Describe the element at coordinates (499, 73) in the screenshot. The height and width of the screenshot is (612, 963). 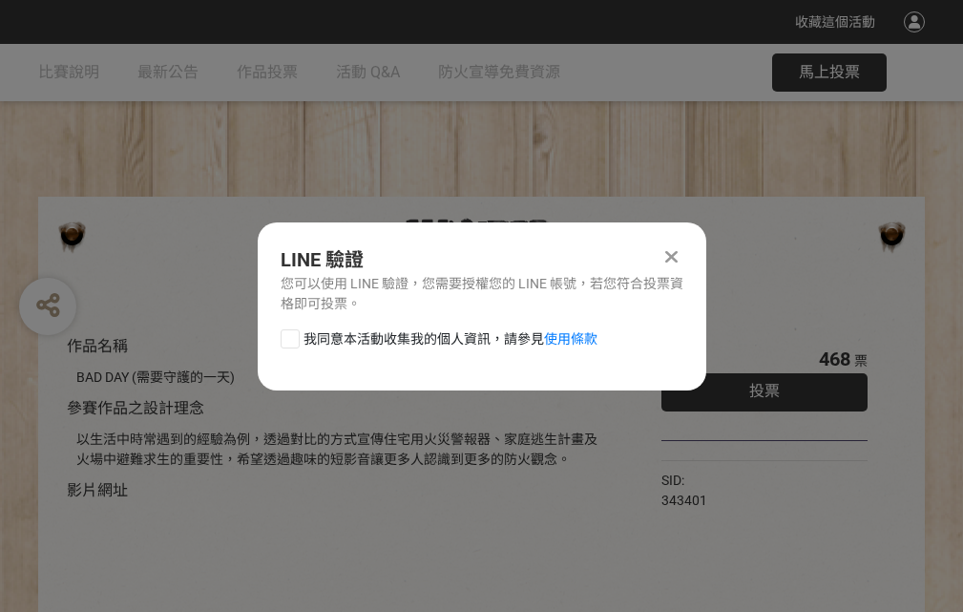
I see `a: 防火宣導免費資源` at that location.